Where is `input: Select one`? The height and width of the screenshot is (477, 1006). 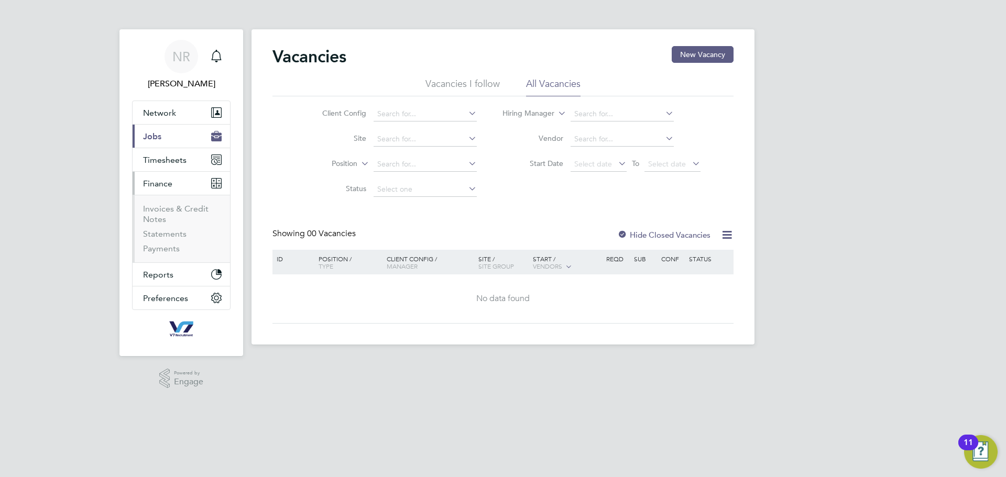
input: Select one is located at coordinates (425, 190).